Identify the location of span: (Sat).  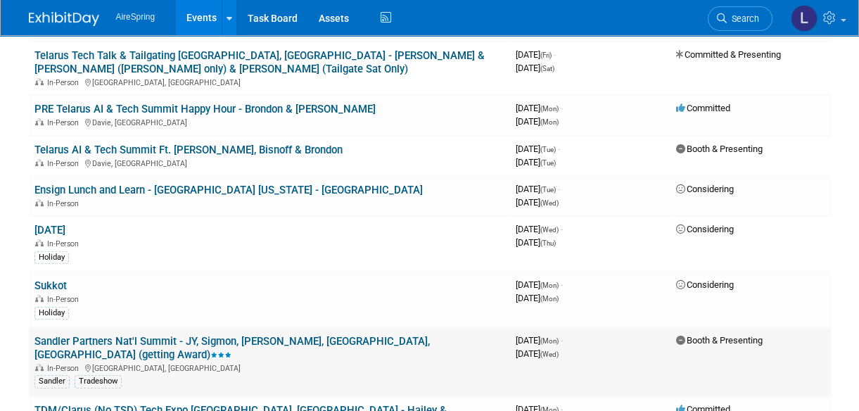
(547, 68).